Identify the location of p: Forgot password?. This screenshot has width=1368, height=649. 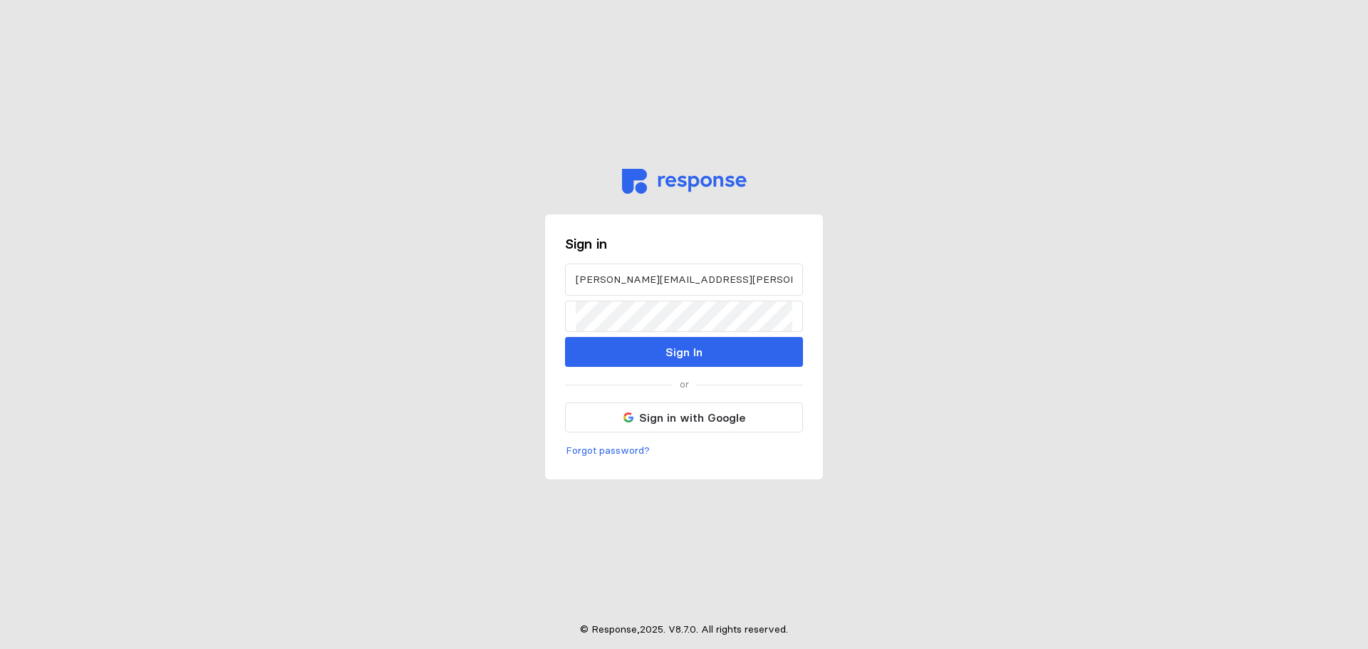
(608, 451).